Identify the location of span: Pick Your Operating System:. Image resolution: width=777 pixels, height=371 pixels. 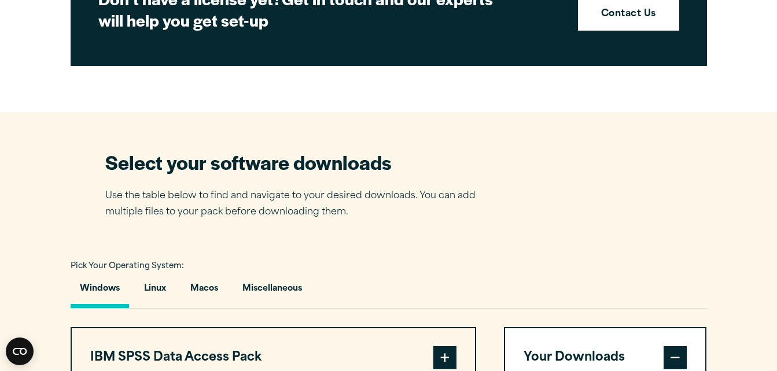
(127, 266).